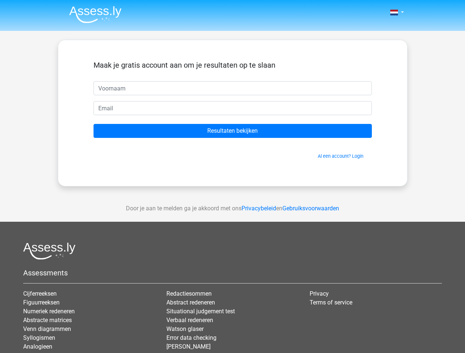 The image size is (465, 353). Describe the element at coordinates (340, 156) in the screenshot. I see `a: Al een account? Login` at that location.